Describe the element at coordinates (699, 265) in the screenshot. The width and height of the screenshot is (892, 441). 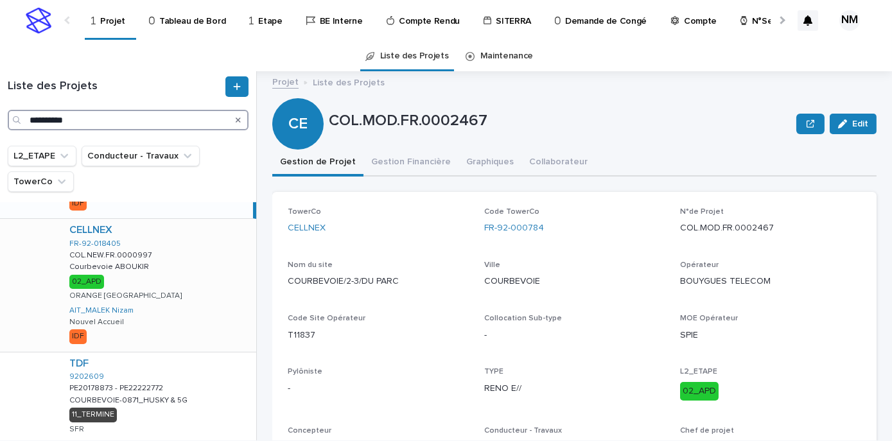
I see `span: Opérateur` at that location.